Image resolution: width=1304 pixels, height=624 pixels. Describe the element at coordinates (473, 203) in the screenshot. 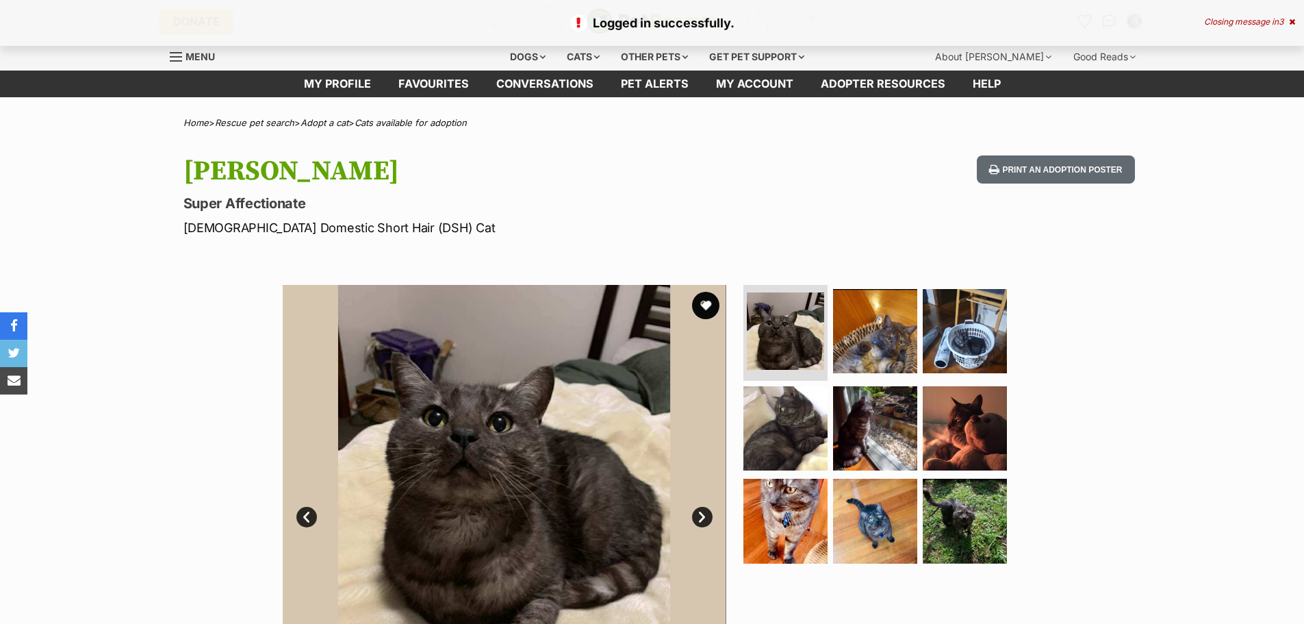

I see `p: Super Affectionate` at that location.